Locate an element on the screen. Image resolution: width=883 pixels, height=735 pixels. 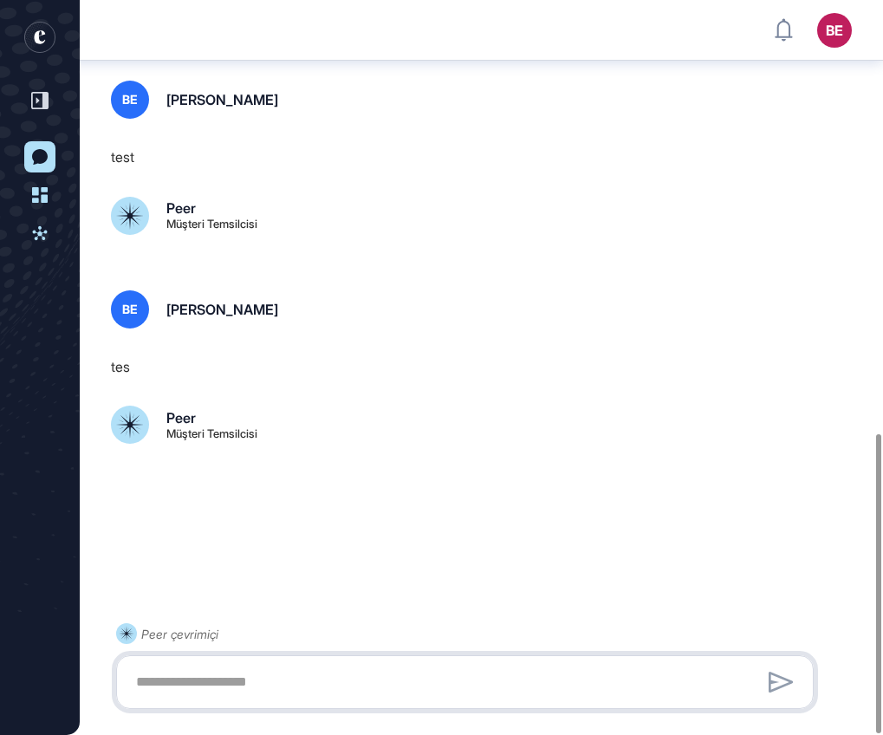
div: entrapeer-logo is located at coordinates (40, 37).